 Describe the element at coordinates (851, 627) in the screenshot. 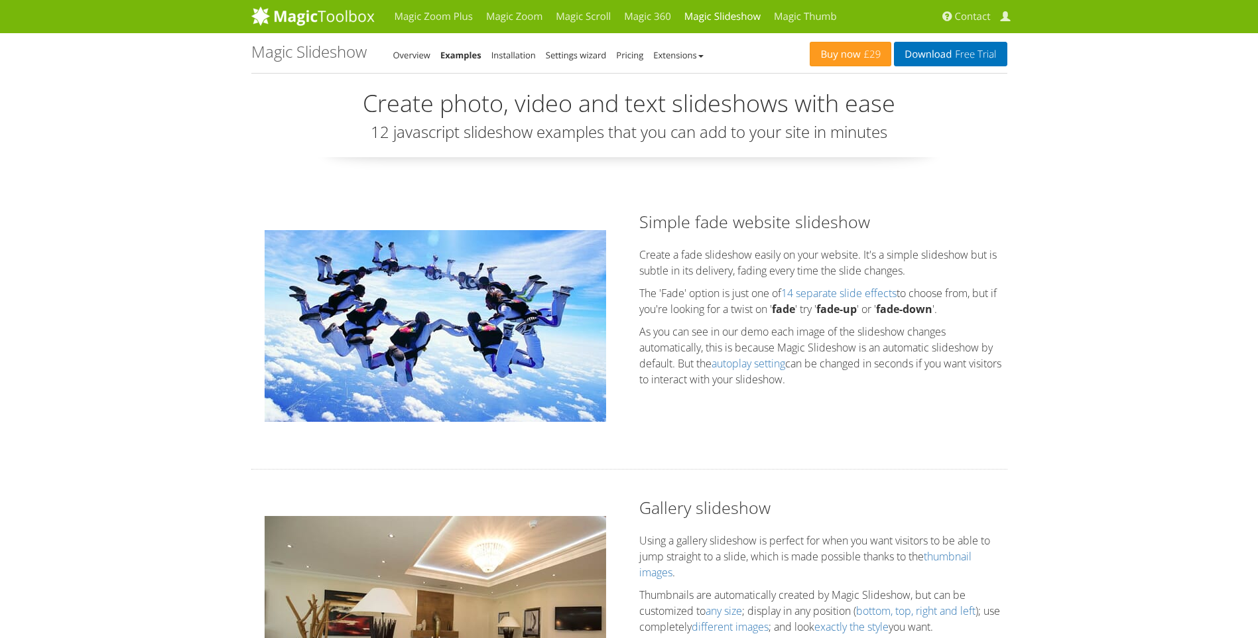

I see `a: exactly the style` at that location.